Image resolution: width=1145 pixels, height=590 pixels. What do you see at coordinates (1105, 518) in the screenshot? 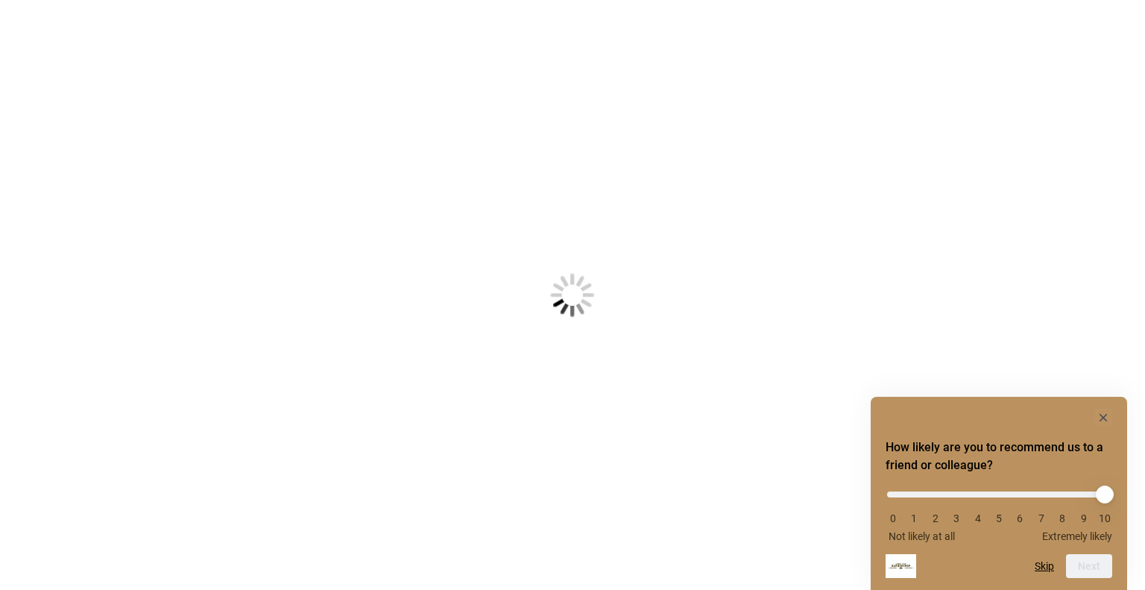
I see `li: 10` at bounding box center [1105, 518].